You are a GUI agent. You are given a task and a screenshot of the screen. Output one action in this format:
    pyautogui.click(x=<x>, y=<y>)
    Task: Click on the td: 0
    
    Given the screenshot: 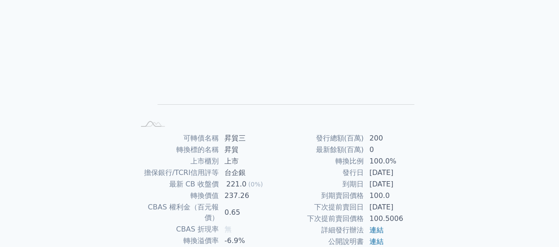 What is the action you would take?
    pyautogui.click(x=394, y=150)
    